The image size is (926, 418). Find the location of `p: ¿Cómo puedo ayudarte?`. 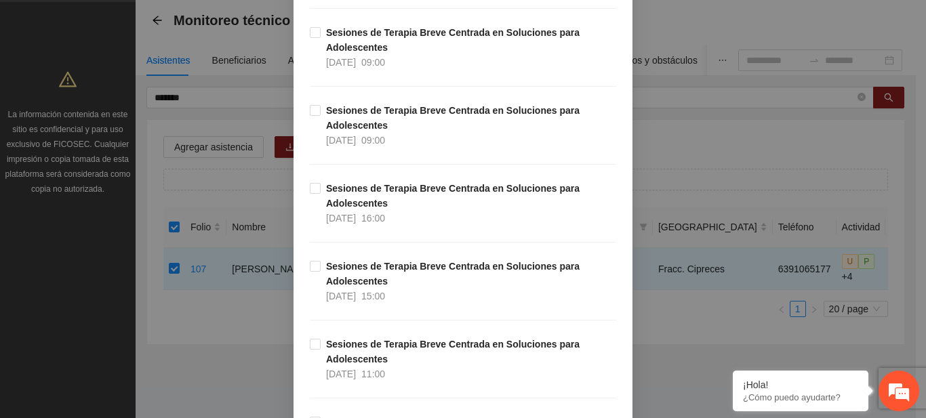

p: ¿Cómo puedo ayudarte? is located at coordinates (801, 397).